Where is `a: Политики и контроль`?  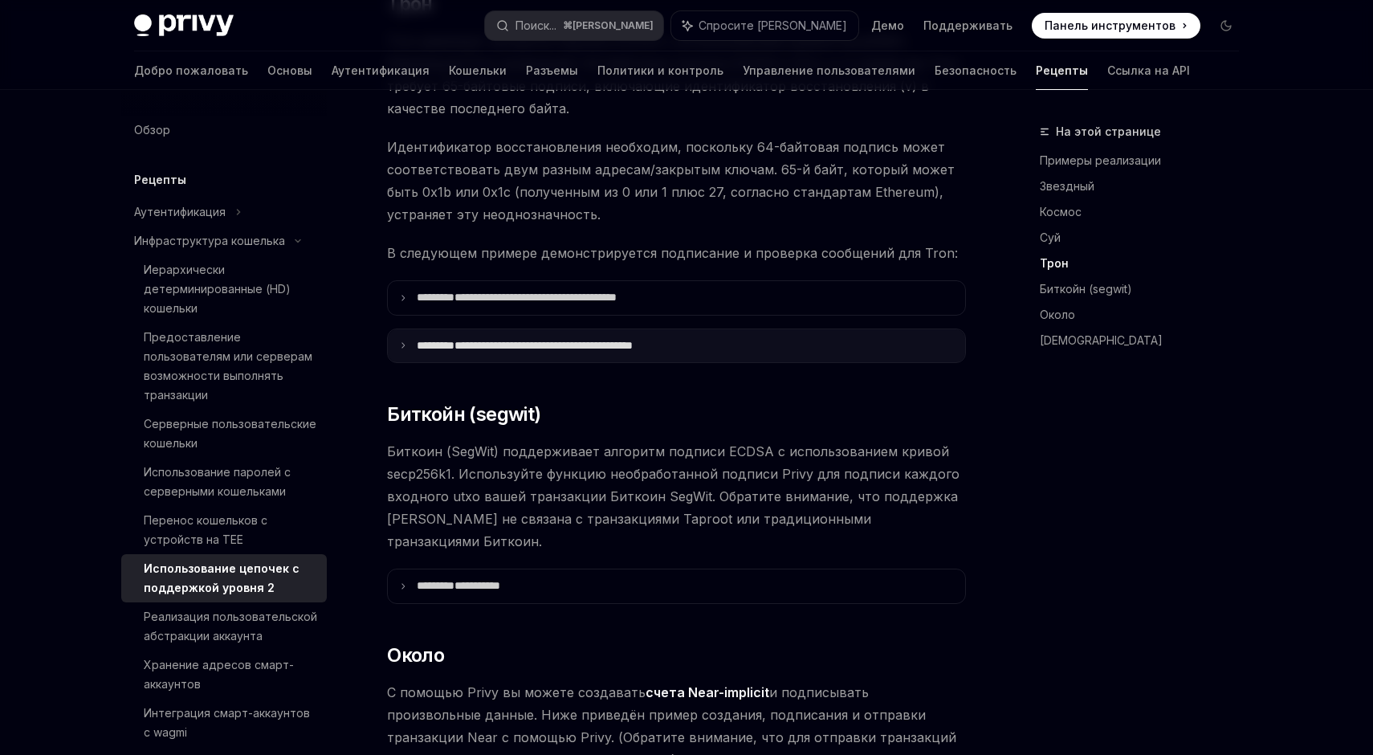 a: Политики и контроль is located at coordinates (660, 71).